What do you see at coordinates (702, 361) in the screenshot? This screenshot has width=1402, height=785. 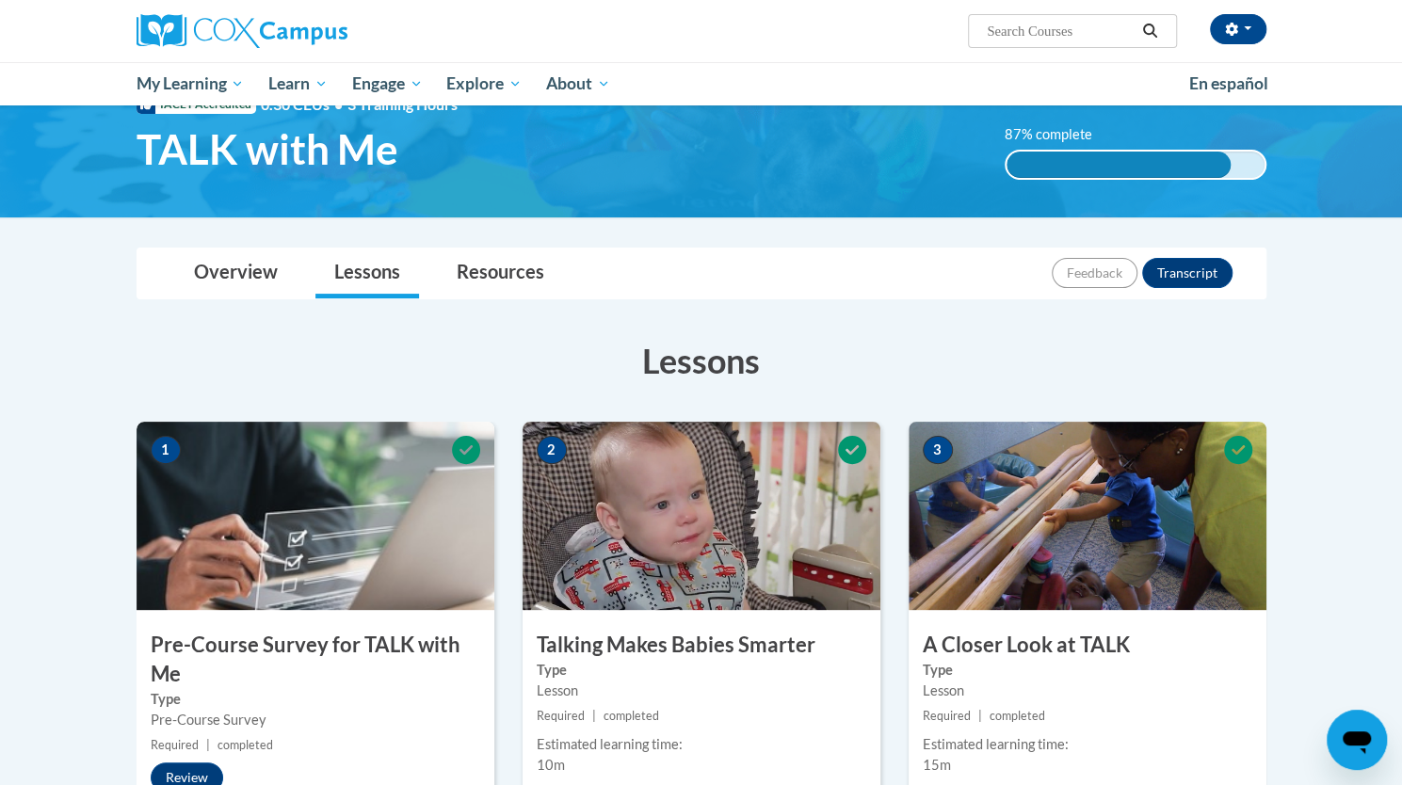 I see `h3: Lessons` at bounding box center [702, 361].